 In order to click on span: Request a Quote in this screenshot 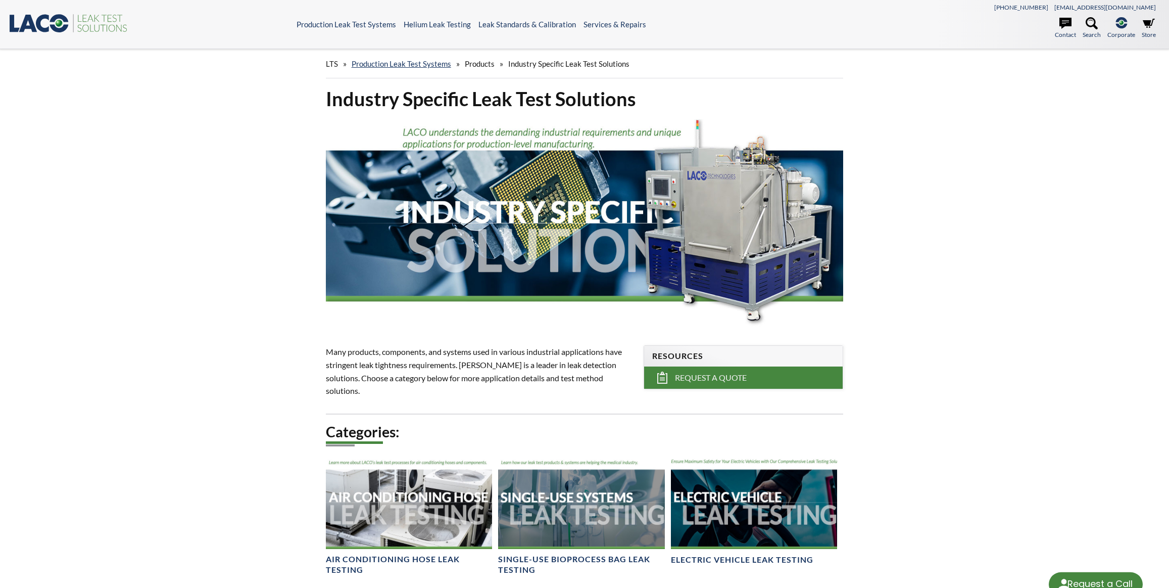, I will do `click(711, 377)`.